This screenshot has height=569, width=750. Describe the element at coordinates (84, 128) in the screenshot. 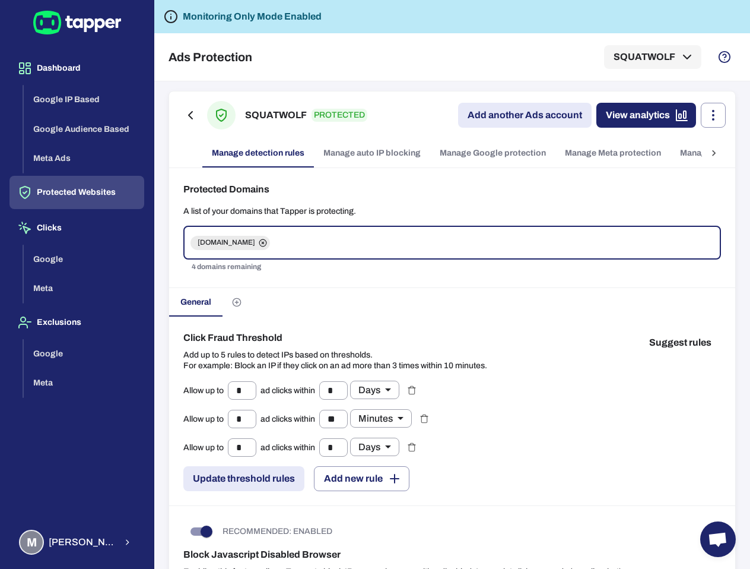

I see `a: Google Audience Based` at that location.